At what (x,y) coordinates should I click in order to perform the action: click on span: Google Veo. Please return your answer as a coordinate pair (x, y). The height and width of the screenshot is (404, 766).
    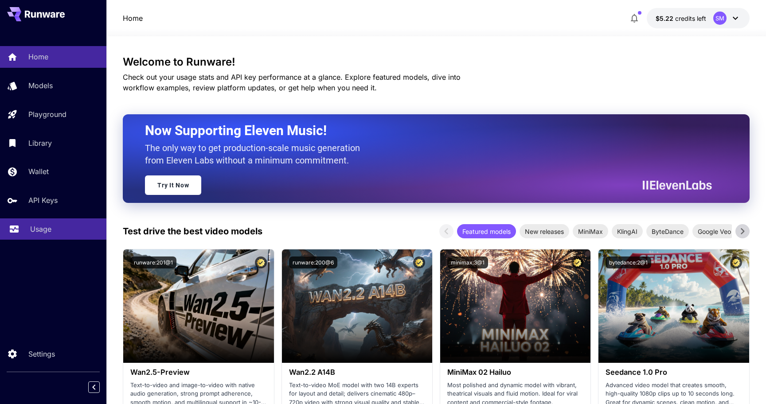
    Looking at the image, I should click on (714, 231).